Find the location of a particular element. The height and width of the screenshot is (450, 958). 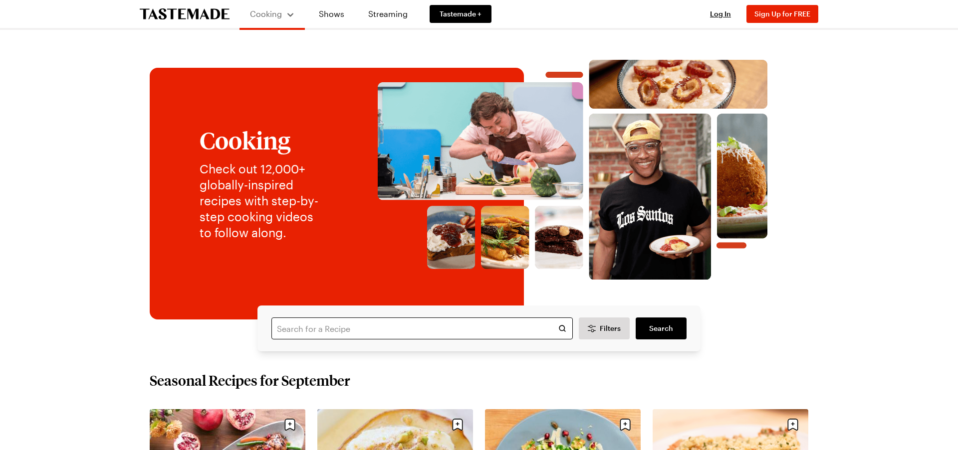

h2: Seasonal Recipes for September is located at coordinates (250, 381).